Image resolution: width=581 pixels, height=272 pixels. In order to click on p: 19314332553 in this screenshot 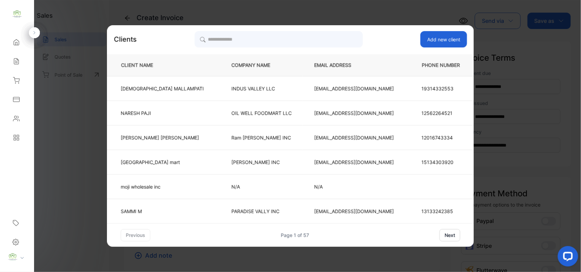, I will do `click(441, 88)`.